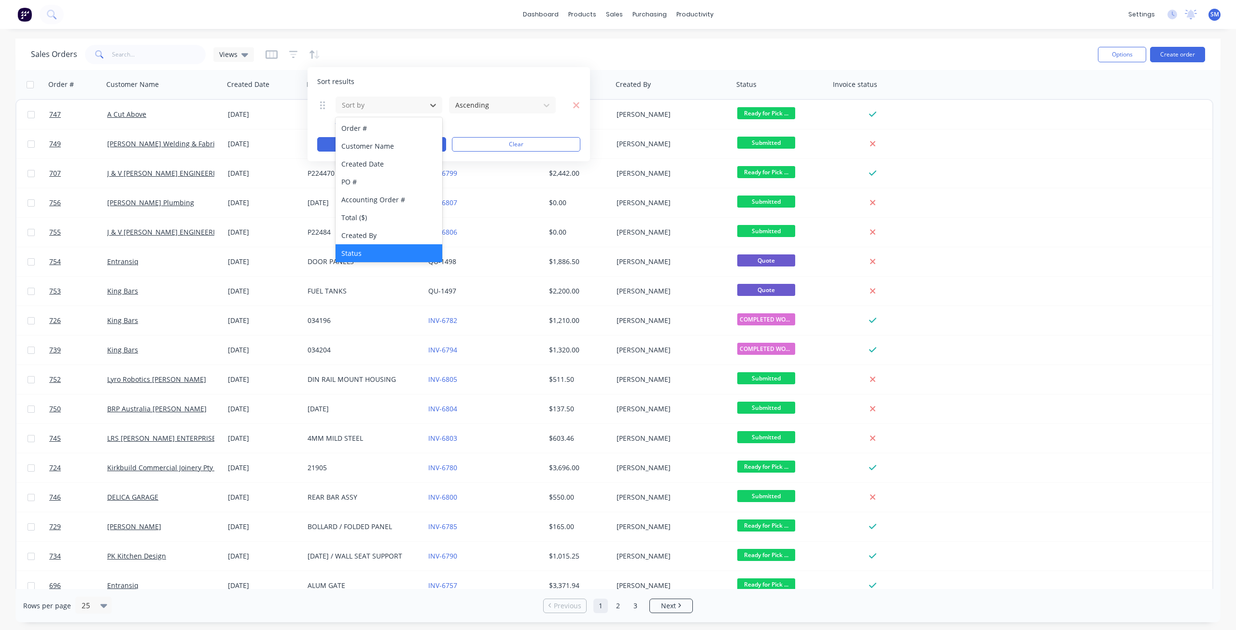 The image size is (1236, 630). I want to click on a: INV-6805, so click(443, 379).